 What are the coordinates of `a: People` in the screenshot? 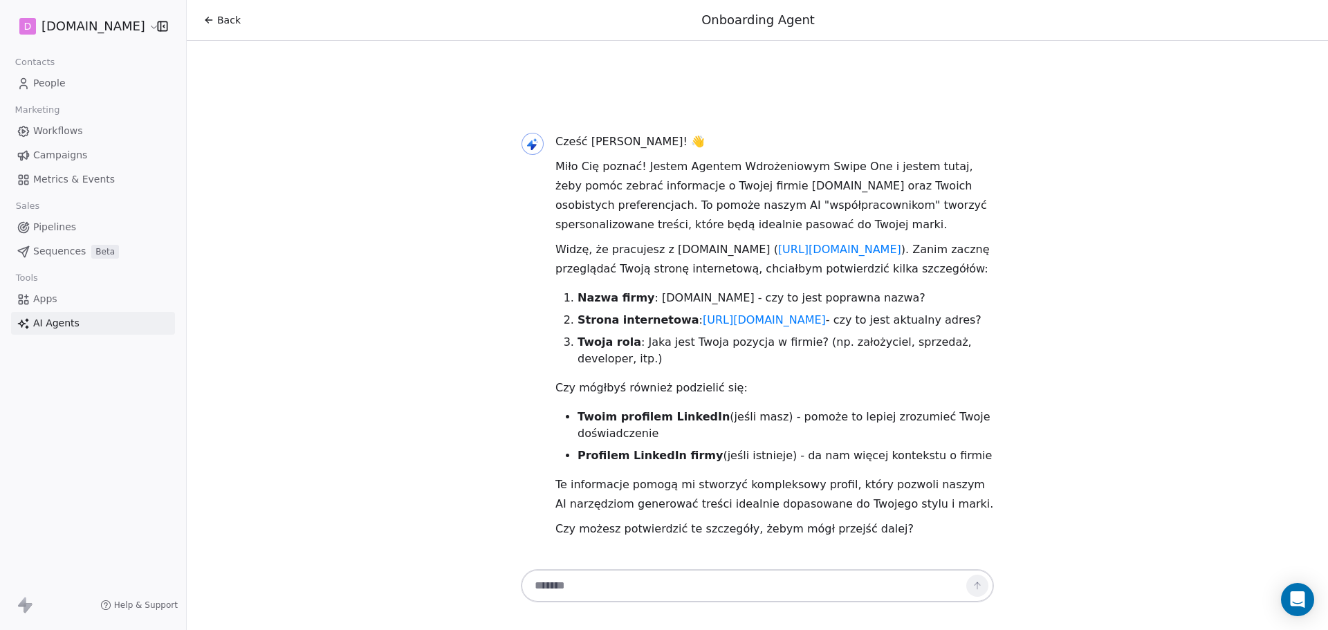 It's located at (93, 83).